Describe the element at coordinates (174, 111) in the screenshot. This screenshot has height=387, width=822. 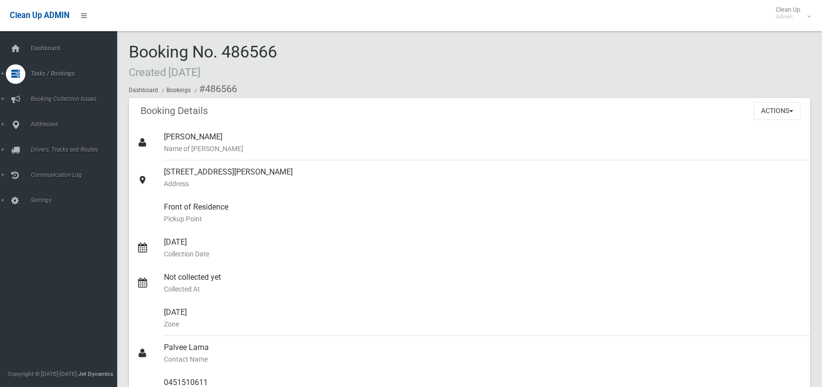
I see `header: Booking Details` at that location.